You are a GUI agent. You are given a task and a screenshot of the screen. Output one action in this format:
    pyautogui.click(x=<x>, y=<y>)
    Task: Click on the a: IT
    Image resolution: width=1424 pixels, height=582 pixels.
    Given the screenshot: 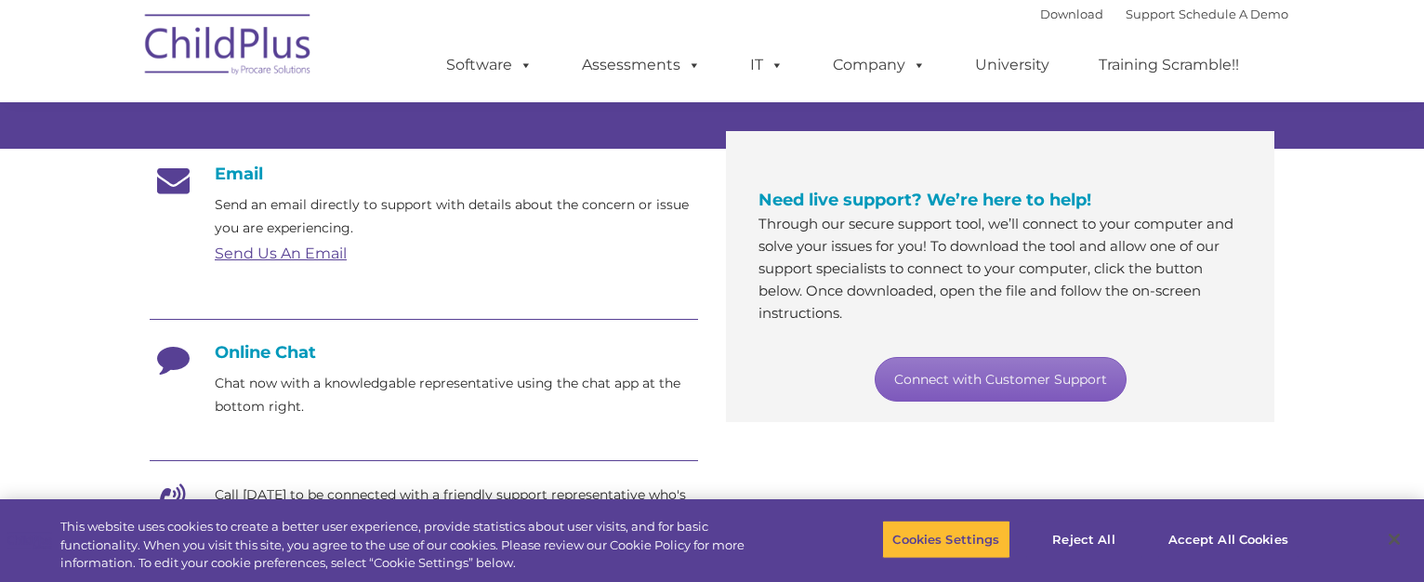 What is the action you would take?
    pyautogui.click(x=767, y=65)
    